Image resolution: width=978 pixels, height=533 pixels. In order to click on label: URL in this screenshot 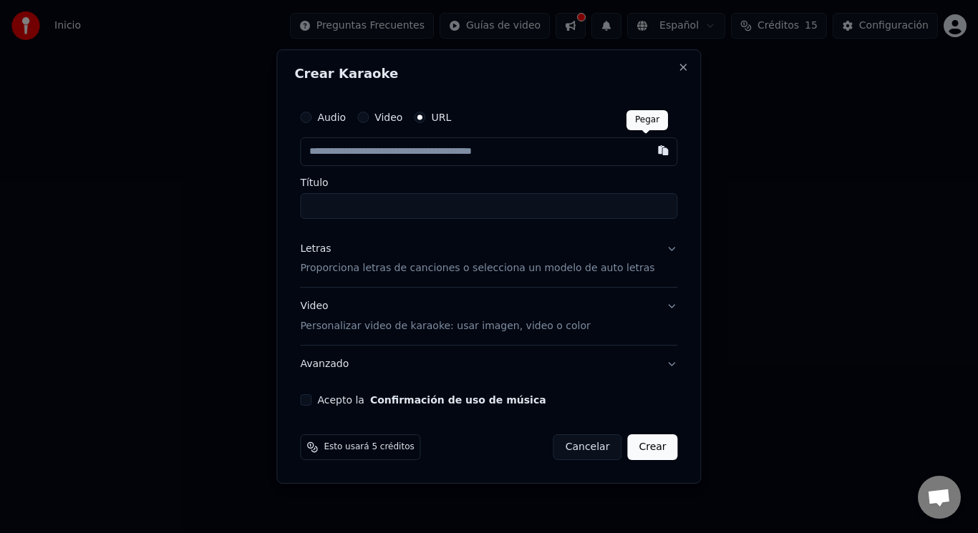, I will do `click(441, 117)`.